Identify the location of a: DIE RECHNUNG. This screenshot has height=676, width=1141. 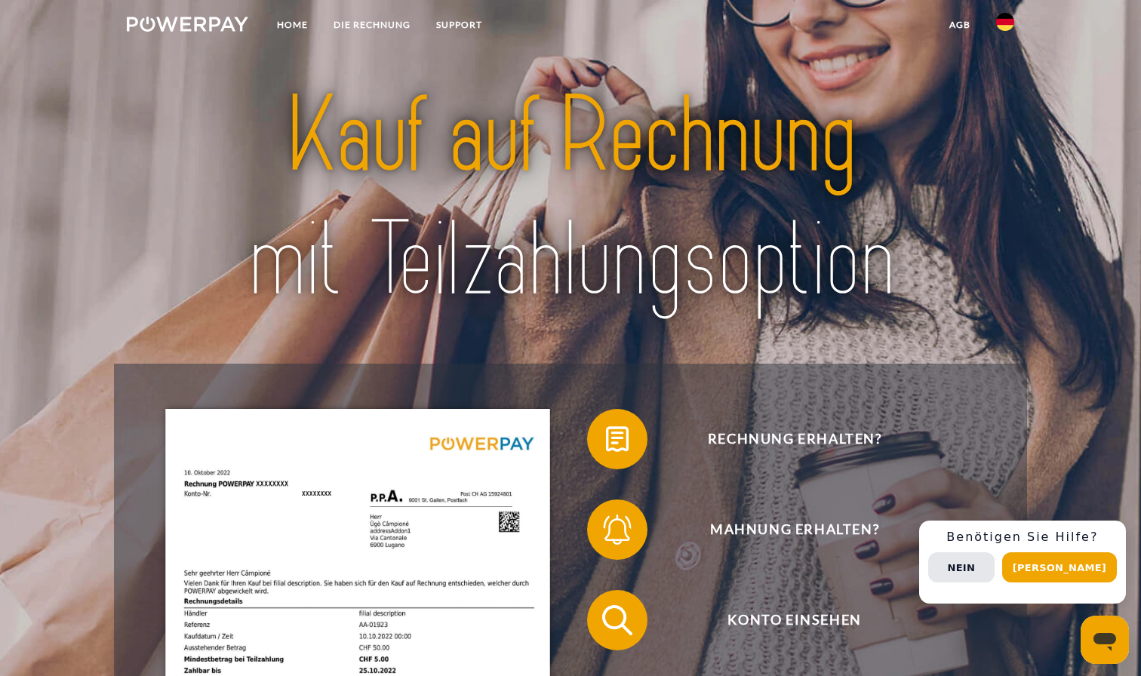
(372, 25).